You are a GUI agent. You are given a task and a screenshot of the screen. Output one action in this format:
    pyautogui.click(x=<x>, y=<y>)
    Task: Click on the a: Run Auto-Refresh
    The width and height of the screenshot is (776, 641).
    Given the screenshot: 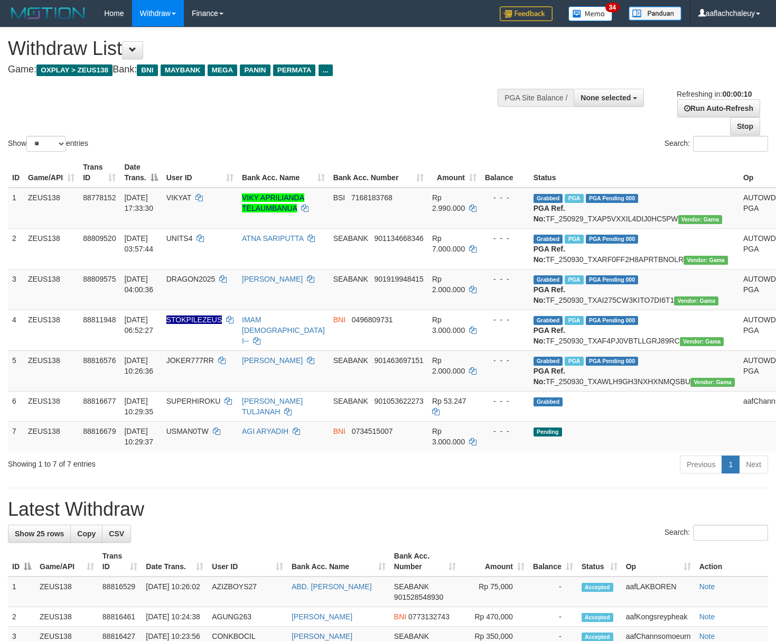 What is the action you would take?
    pyautogui.click(x=719, y=108)
    